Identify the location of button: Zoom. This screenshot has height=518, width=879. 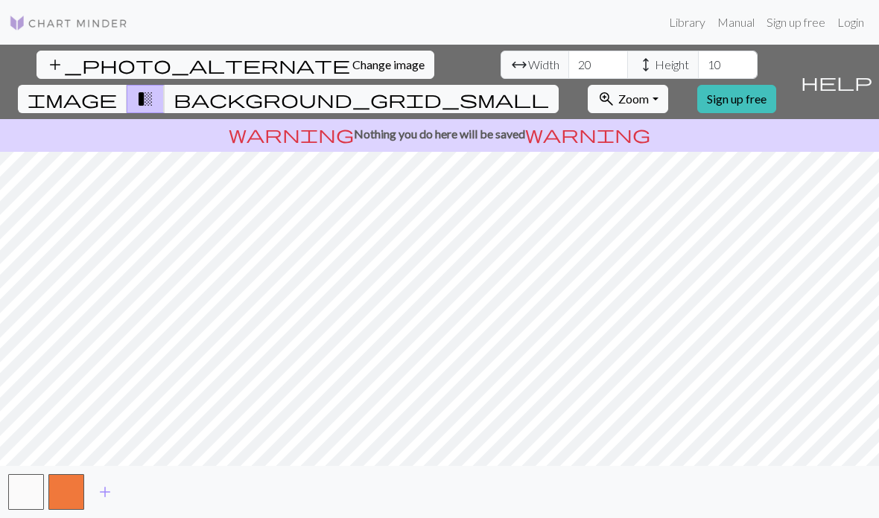
(627, 99).